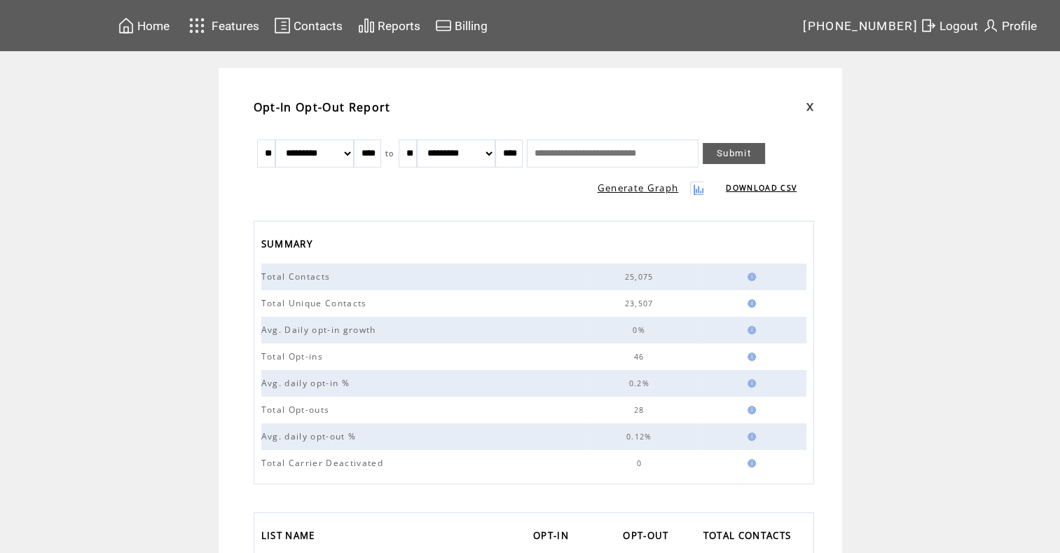  What do you see at coordinates (322, 107) in the screenshot?
I see `span: Opt-In Opt-Out Report` at bounding box center [322, 107].